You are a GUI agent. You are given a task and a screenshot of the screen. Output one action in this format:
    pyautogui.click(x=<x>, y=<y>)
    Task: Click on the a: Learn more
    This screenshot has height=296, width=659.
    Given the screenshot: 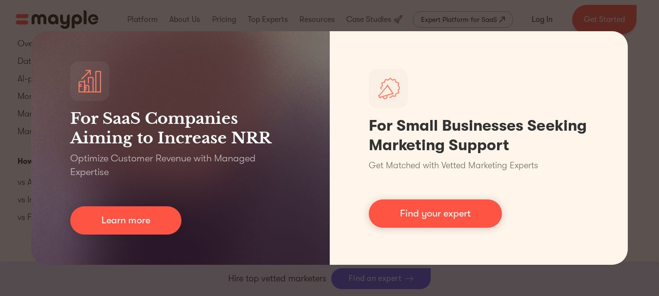 What is the action you would take?
    pyautogui.click(x=126, y=221)
    